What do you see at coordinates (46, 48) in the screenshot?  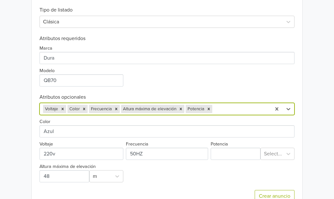 I see `label: Marca` at bounding box center [46, 48].